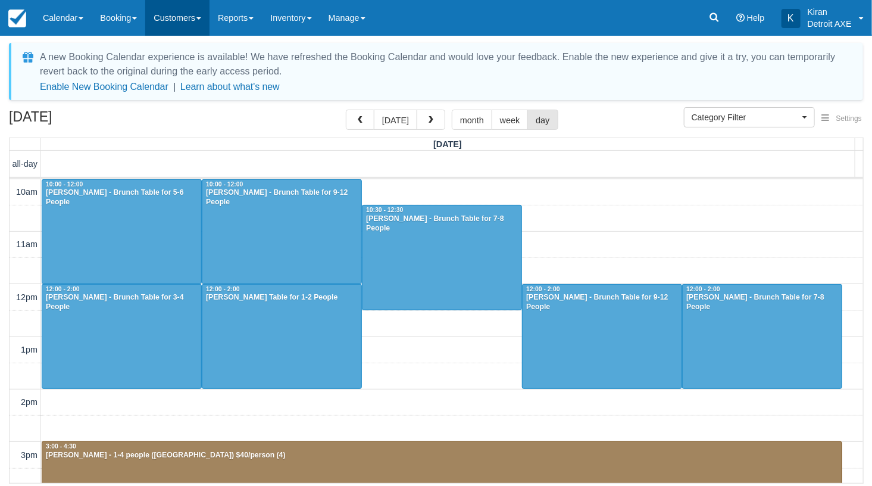 The height and width of the screenshot is (486, 872). What do you see at coordinates (745, 117) in the screenshot?
I see `span: Category Filter` at bounding box center [745, 117].